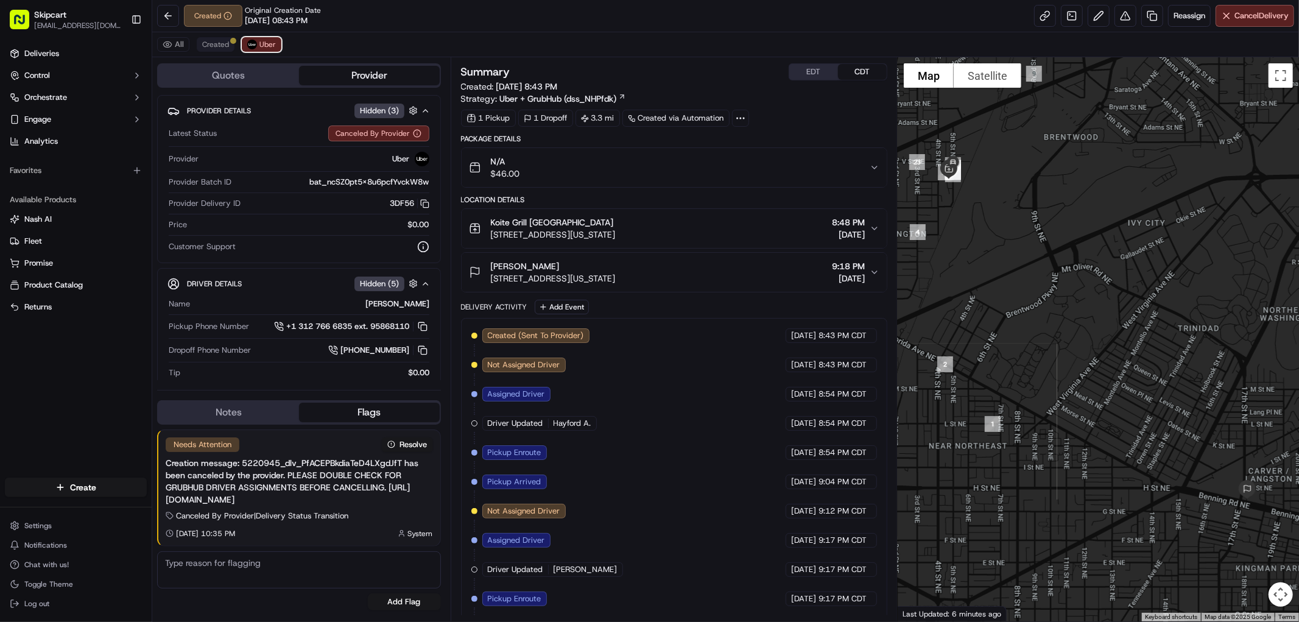 The image size is (1299, 622). I want to click on span: Notifications, so click(46, 545).